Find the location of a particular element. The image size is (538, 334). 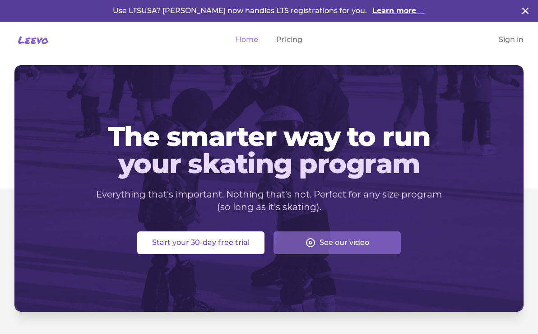

span: your skating program is located at coordinates (269, 163).